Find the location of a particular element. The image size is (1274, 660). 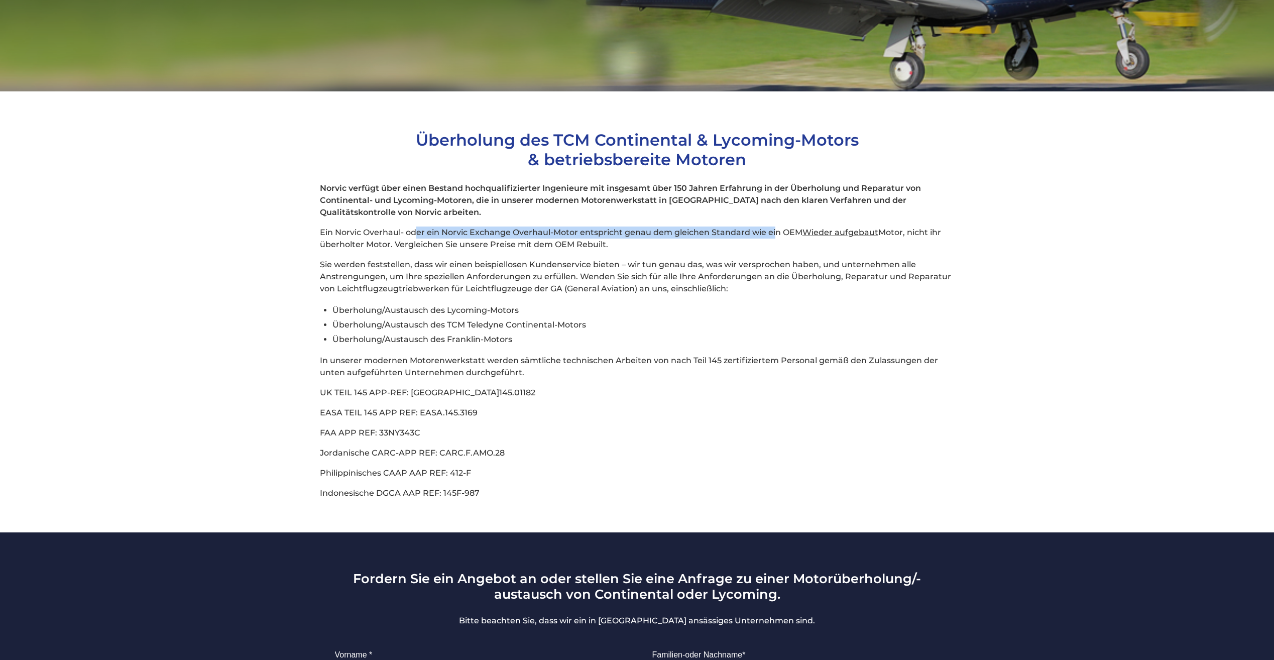

span: EASA TEIL 145 APP REF: EASA.145.3169 is located at coordinates (399, 412).